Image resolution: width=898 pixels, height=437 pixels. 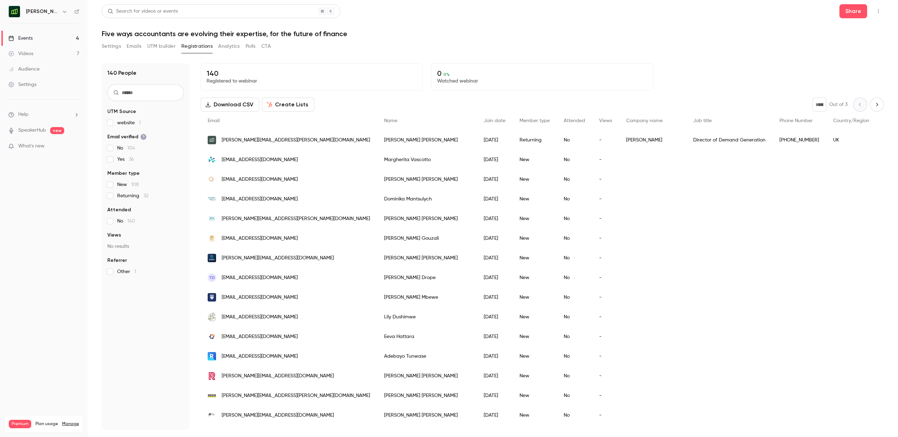 I want to click on div: Eeva Hattara, so click(x=427, y=336).